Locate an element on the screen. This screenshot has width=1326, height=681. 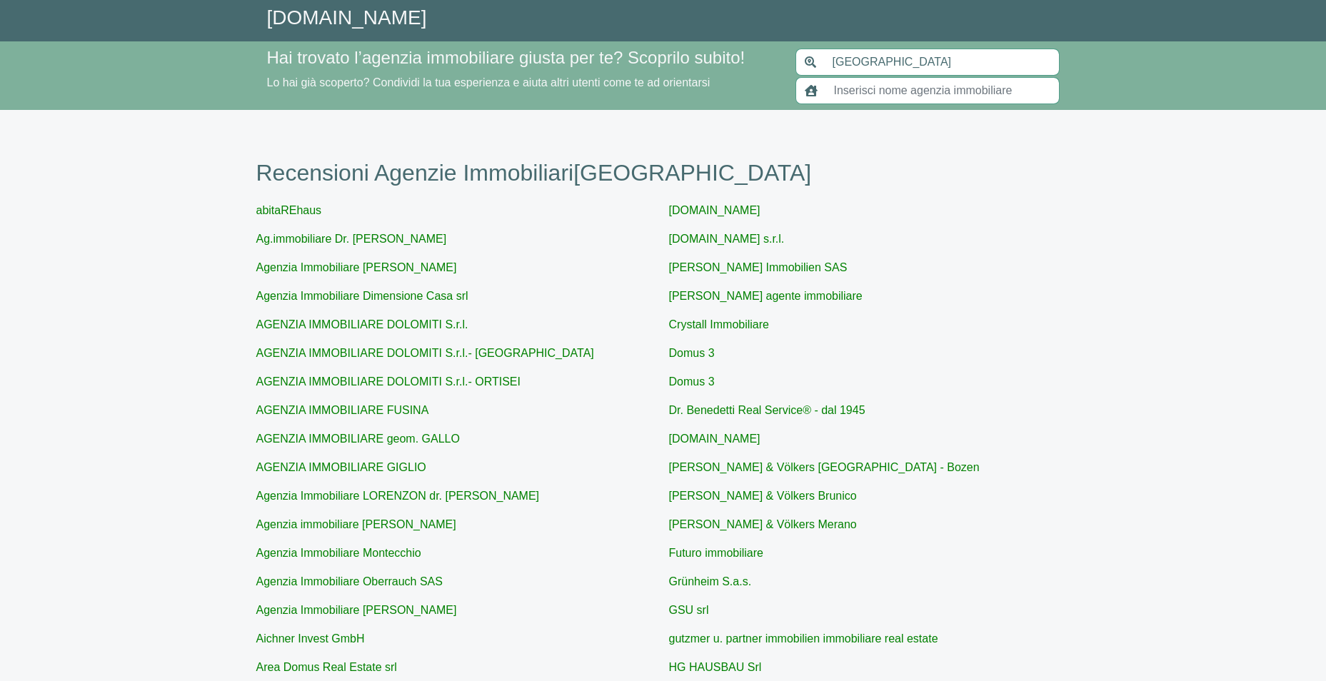
a: Agenzia Immobiliare Montecchio is located at coordinates (338, 553).